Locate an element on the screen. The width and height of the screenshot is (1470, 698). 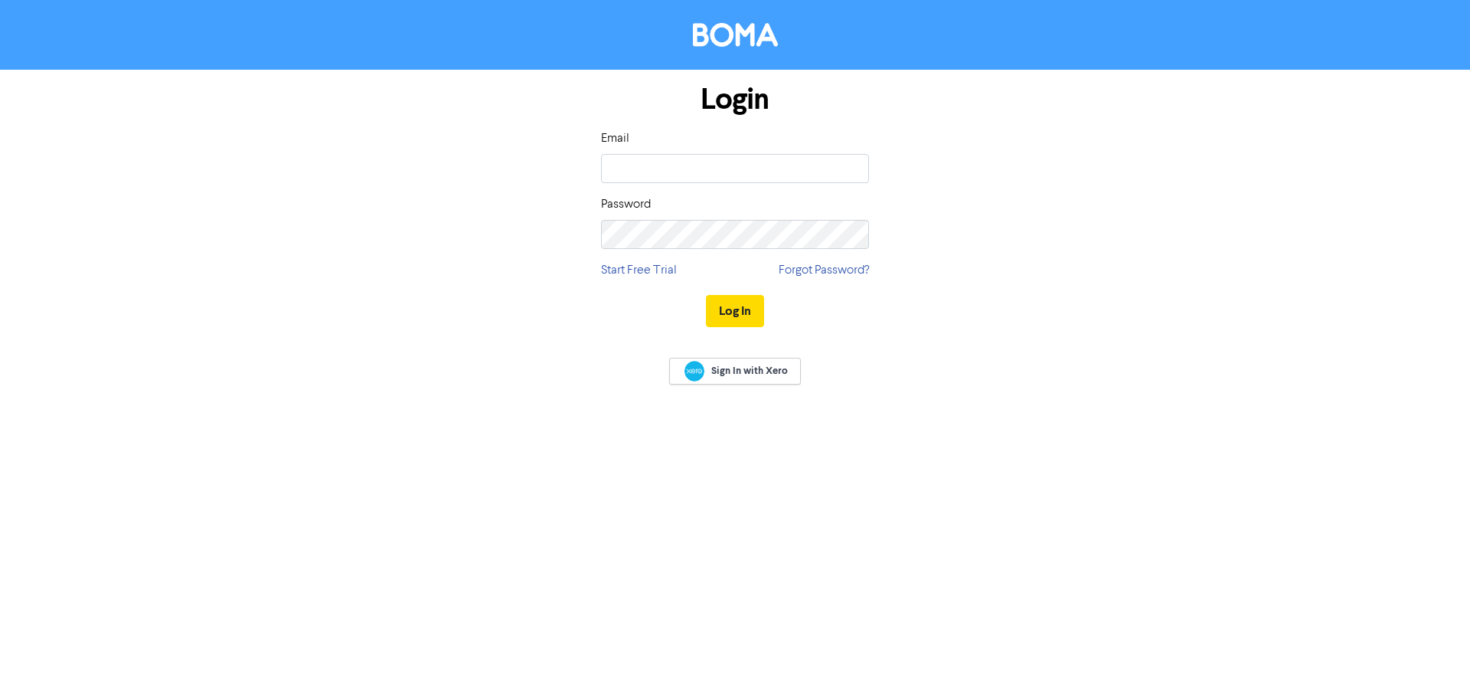
a: Sign In with Xero is located at coordinates (735, 371).